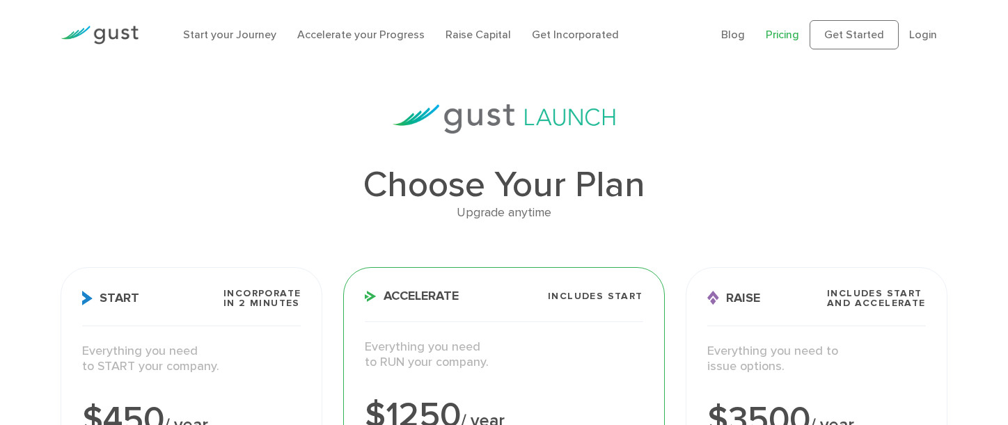 The image size is (1008, 425). What do you see at coordinates (191, 359) in the screenshot?
I see `p: Everything you need to START your company.` at bounding box center [191, 359].